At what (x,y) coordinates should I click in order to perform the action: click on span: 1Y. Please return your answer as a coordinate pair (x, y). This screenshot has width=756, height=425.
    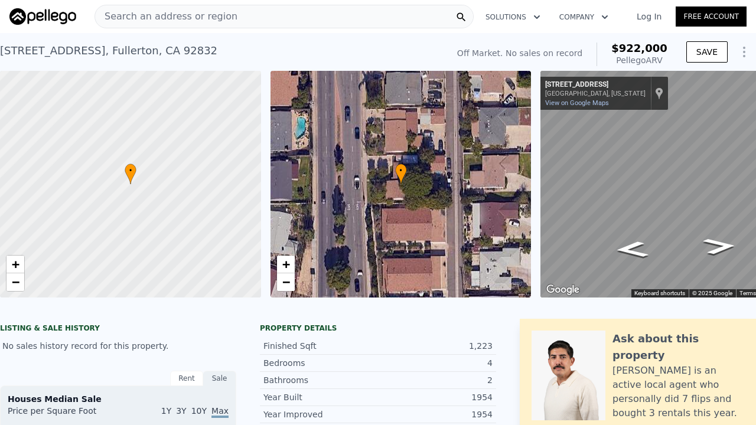
    Looking at the image, I should click on (166, 411).